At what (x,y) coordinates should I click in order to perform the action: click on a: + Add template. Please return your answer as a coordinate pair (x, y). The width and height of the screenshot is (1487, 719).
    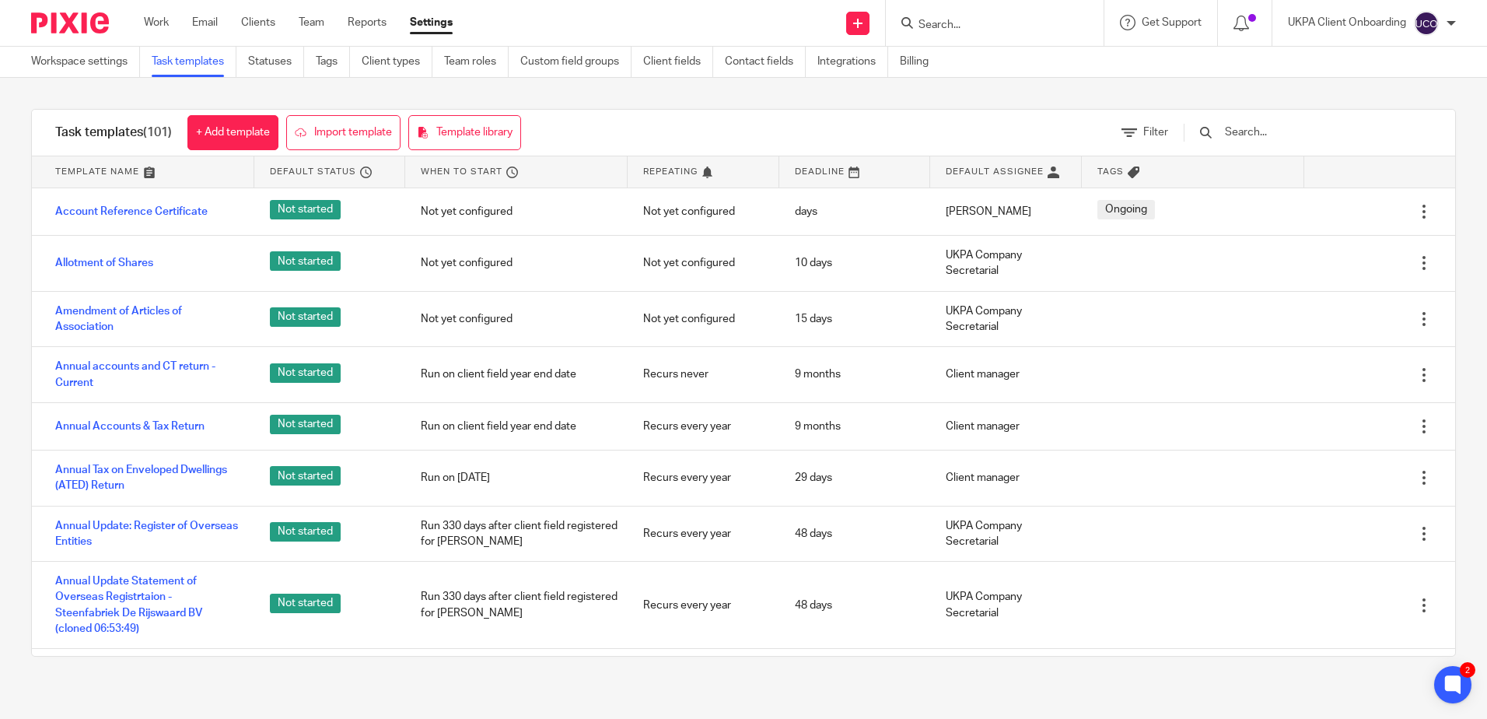
    Looking at the image, I should click on (233, 132).